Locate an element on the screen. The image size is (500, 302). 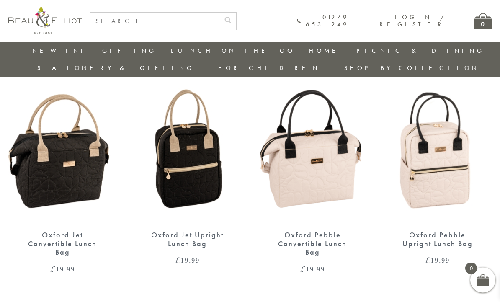
span: 0 is located at coordinates (471, 269).